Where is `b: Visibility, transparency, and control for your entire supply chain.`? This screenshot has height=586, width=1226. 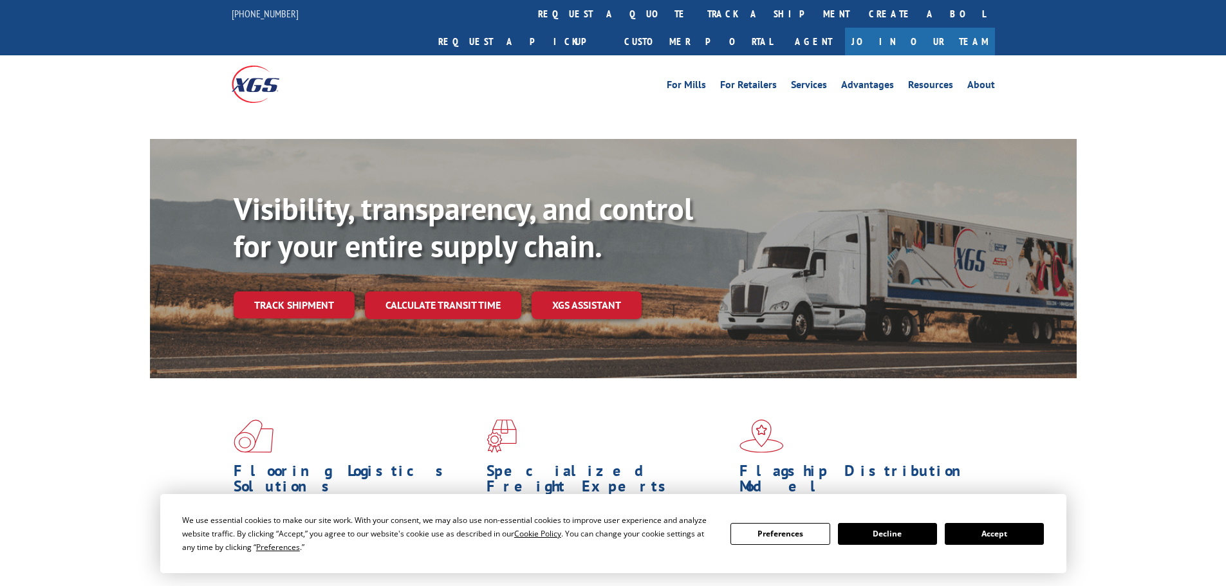 b: Visibility, transparency, and control for your entire supply chain. is located at coordinates (463, 227).